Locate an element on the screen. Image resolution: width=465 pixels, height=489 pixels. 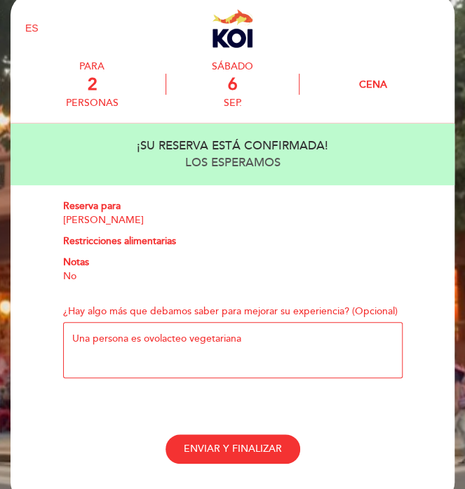
div: Restricciones alimentarias is located at coordinates (233, 241).